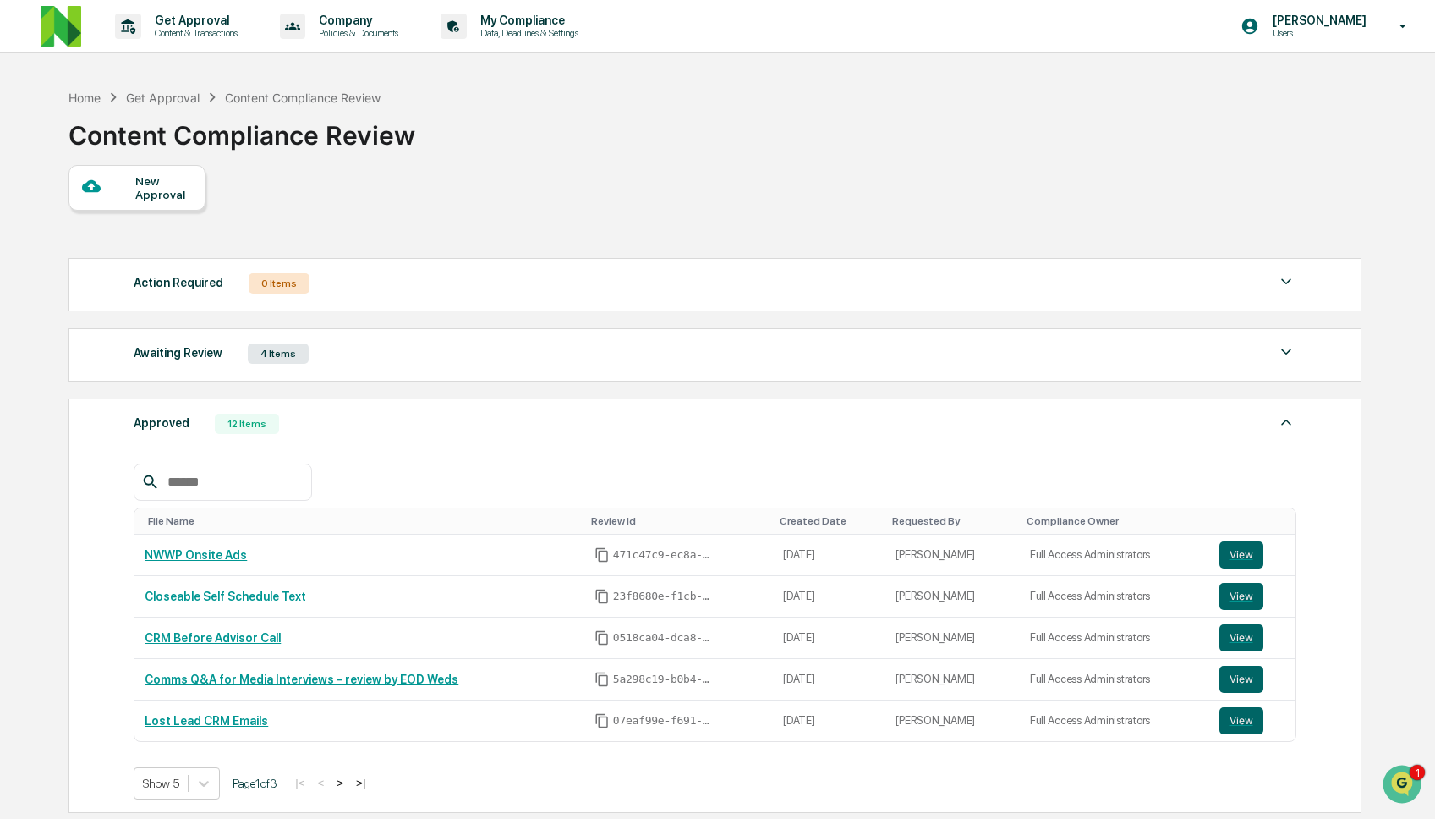 The image size is (1435, 819). What do you see at coordinates (1317, 33) in the screenshot?
I see `p: Users` at bounding box center [1317, 33].